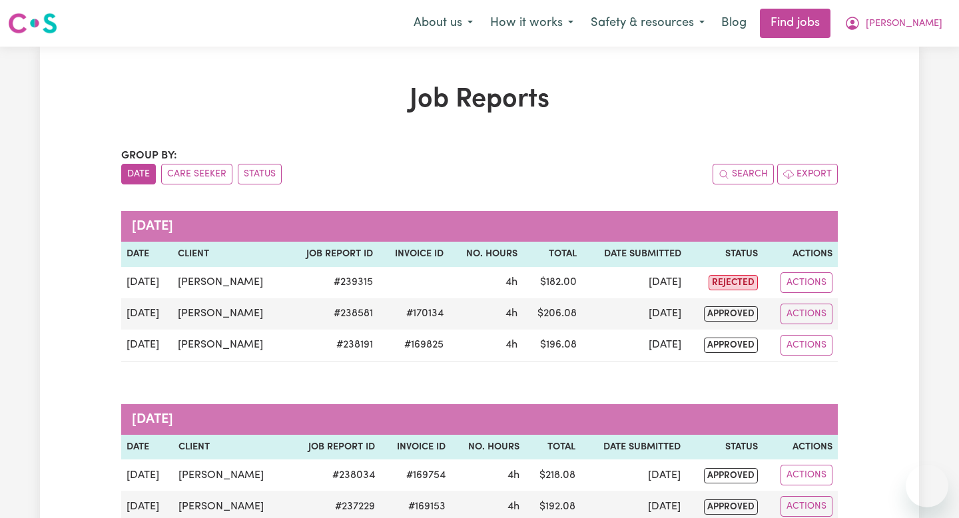 The image size is (959, 518). I want to click on button: About us, so click(443, 23).